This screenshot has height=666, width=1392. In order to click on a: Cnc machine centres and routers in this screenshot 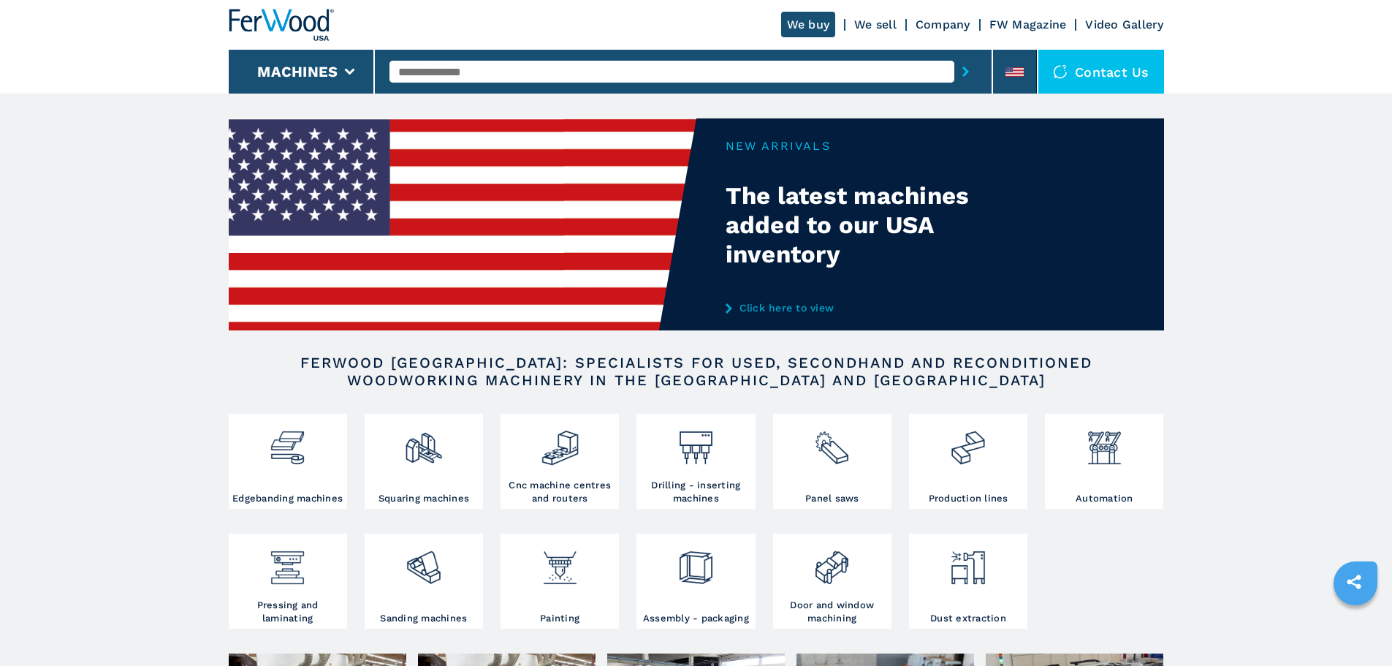, I will do `click(560, 461)`.